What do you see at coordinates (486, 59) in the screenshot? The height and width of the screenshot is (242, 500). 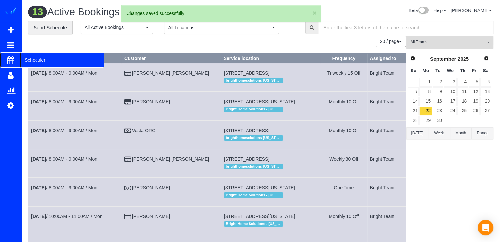 I see `a: Next` at bounding box center [486, 59].